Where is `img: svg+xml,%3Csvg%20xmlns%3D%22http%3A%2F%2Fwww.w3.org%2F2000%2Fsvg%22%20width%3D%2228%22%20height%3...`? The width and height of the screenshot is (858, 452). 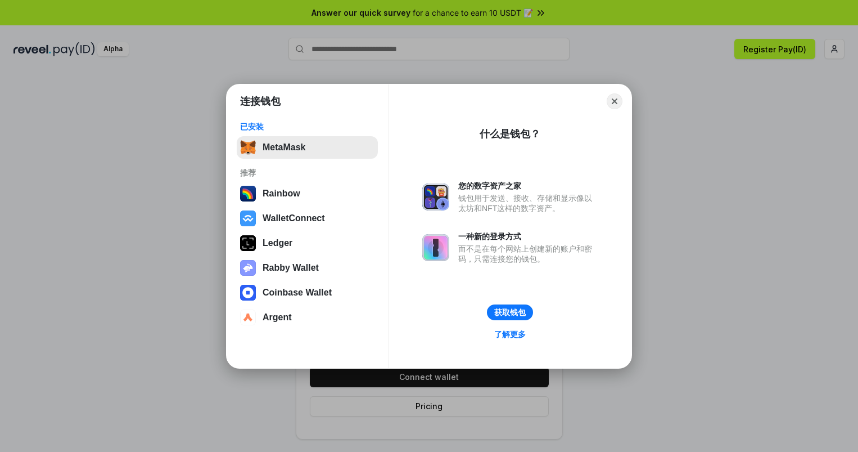
img: svg+xml,%3Csvg%20xmlns%3D%22http%3A%2F%2Fwww.w3.org%2F2000%2Fsvg%22%20width%3D%2228%22%20height%3... is located at coordinates (248, 243).